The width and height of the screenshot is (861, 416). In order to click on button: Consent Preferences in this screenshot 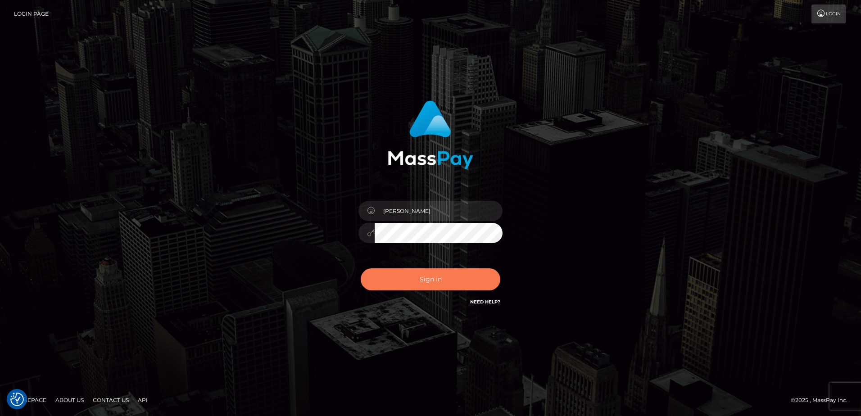, I will do `click(17, 399)`.